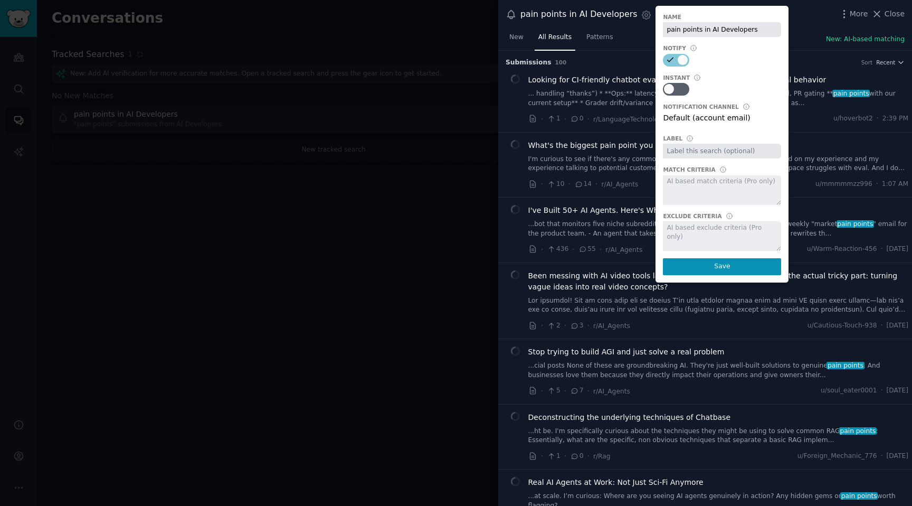 The image size is (912, 506). I want to click on span: u/Foreign_Mechanic_776, so click(837, 456).